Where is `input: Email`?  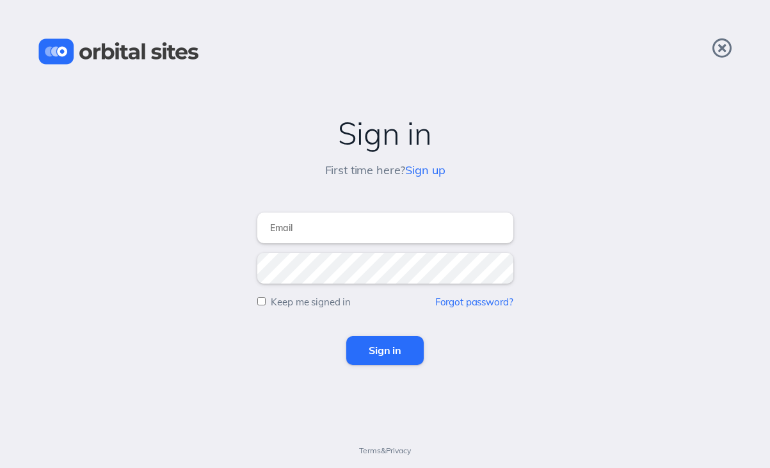 input: Email is located at coordinates (385, 228).